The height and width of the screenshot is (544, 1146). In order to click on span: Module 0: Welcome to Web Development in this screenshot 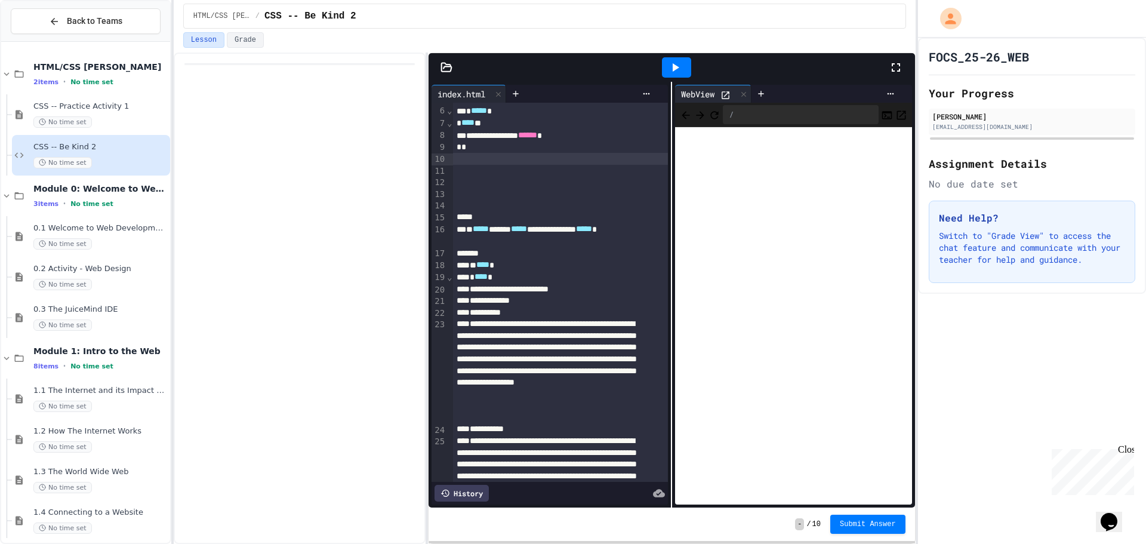, I will do `click(100, 189)`.